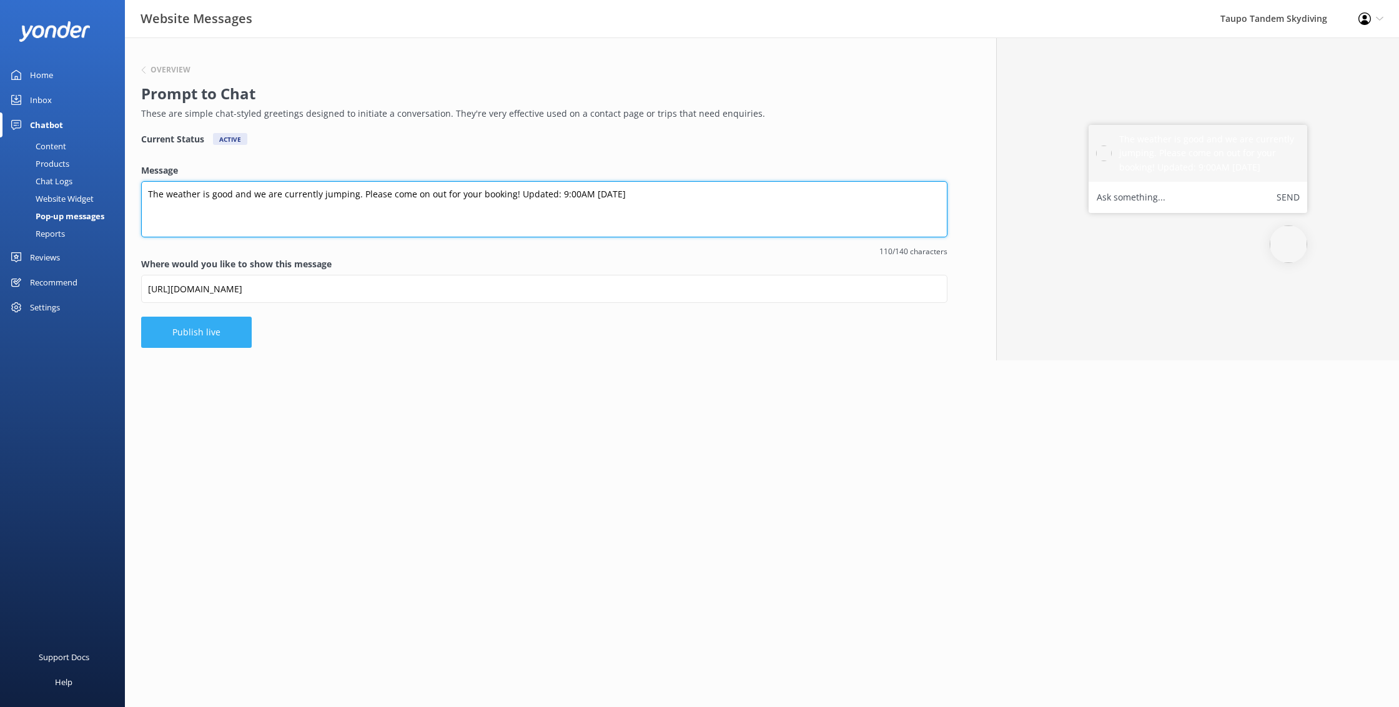 This screenshot has width=1399, height=707. I want to click on a: Website Widget, so click(66, 199).